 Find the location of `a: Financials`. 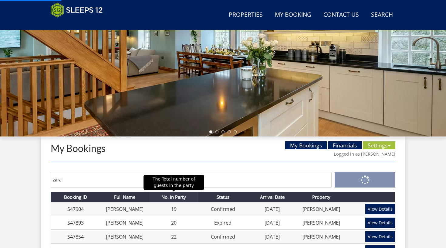

a: Financials is located at coordinates (345, 145).